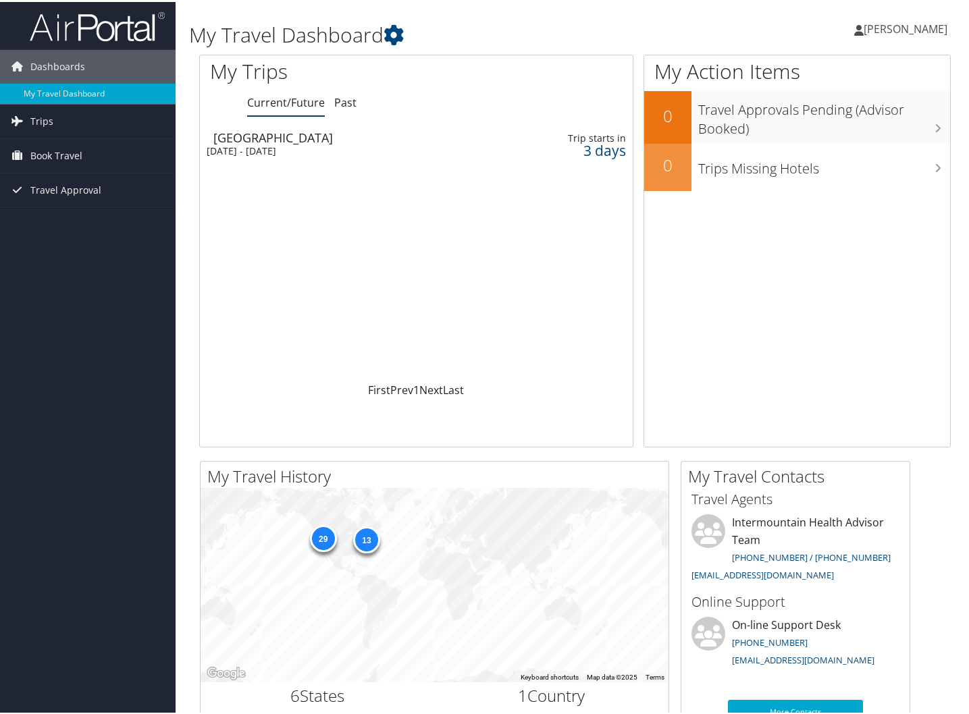 The width and height of the screenshot is (969, 714). I want to click on span: Trips, so click(42, 119).